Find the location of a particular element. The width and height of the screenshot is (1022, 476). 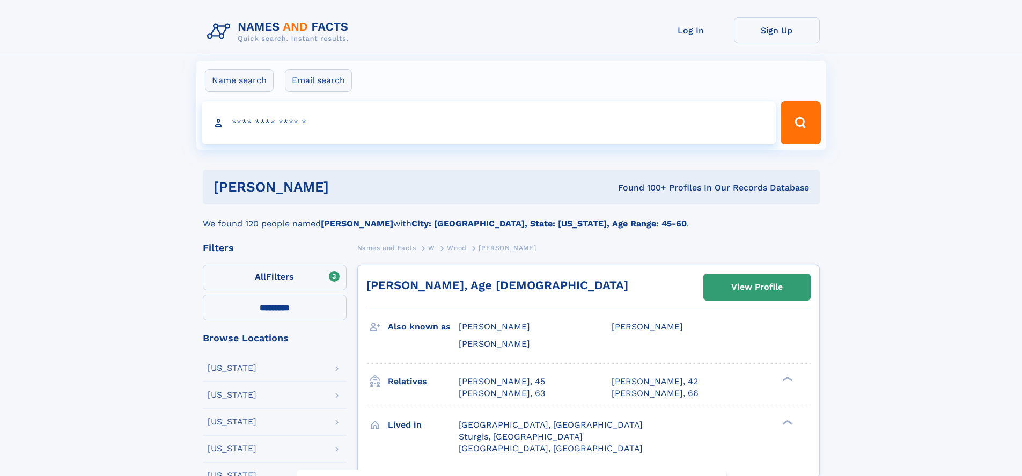

div: Filters is located at coordinates (275, 248).